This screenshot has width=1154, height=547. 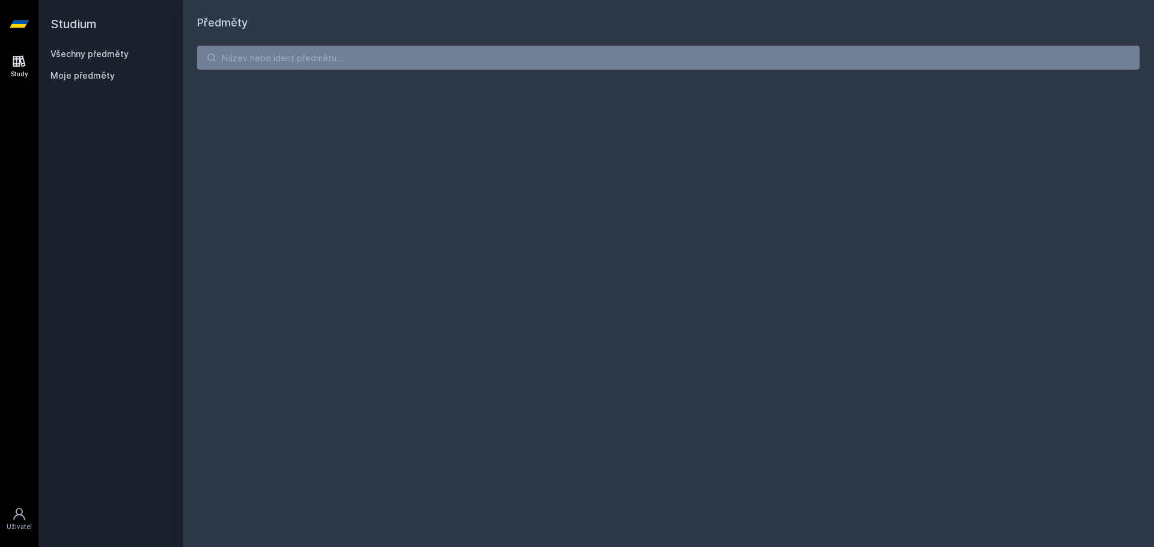 I want to click on div: Uživatel, so click(x=19, y=527).